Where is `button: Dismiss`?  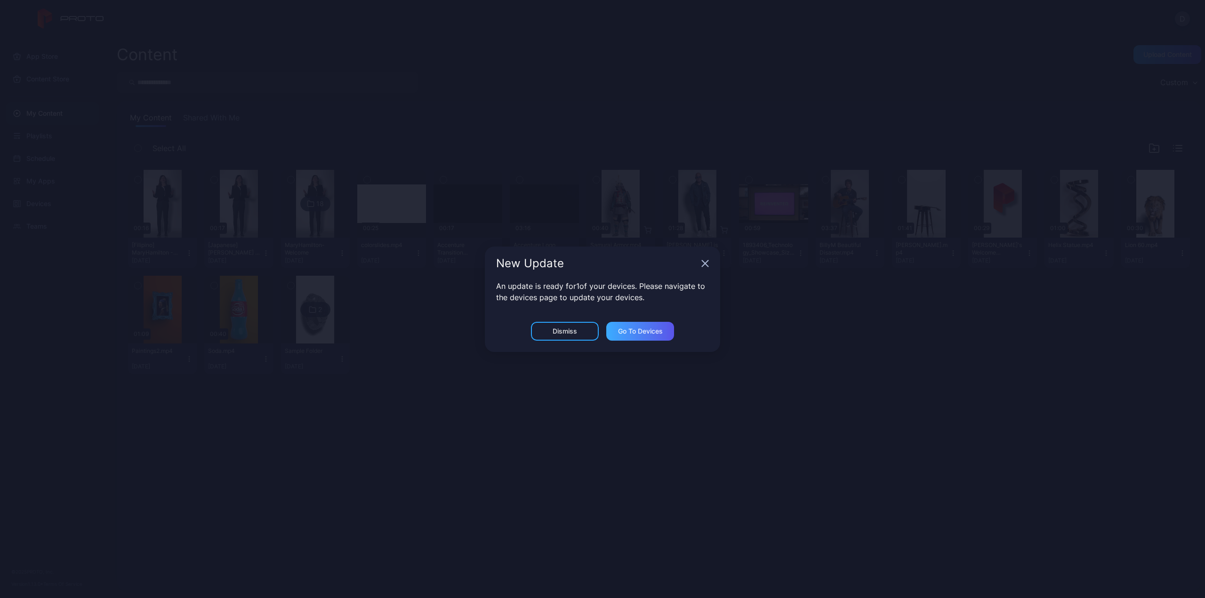 button: Dismiss is located at coordinates (565, 331).